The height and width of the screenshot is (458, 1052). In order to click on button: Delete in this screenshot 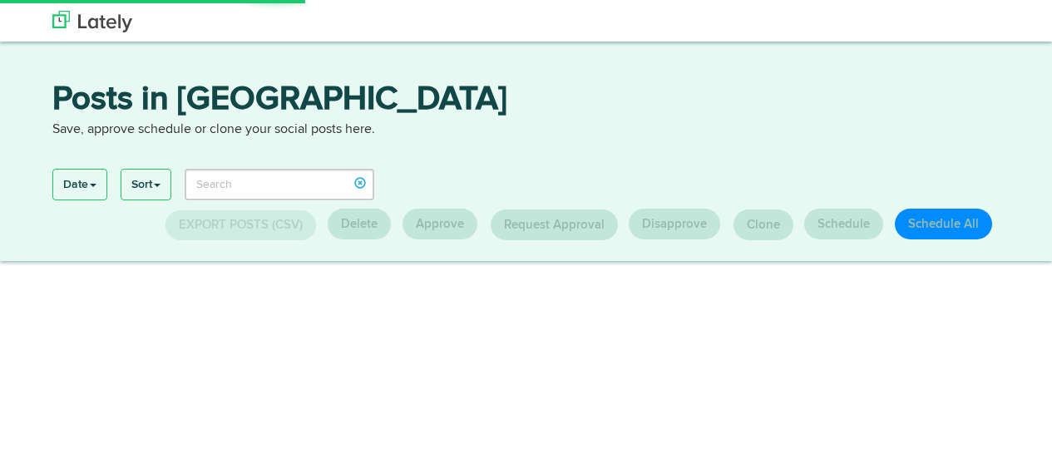, I will do `click(359, 224)`.